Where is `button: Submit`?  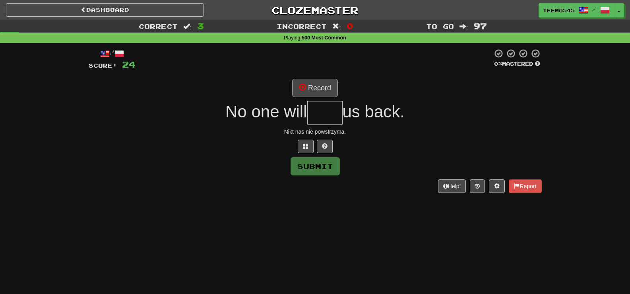
button: Submit is located at coordinates (315, 166).